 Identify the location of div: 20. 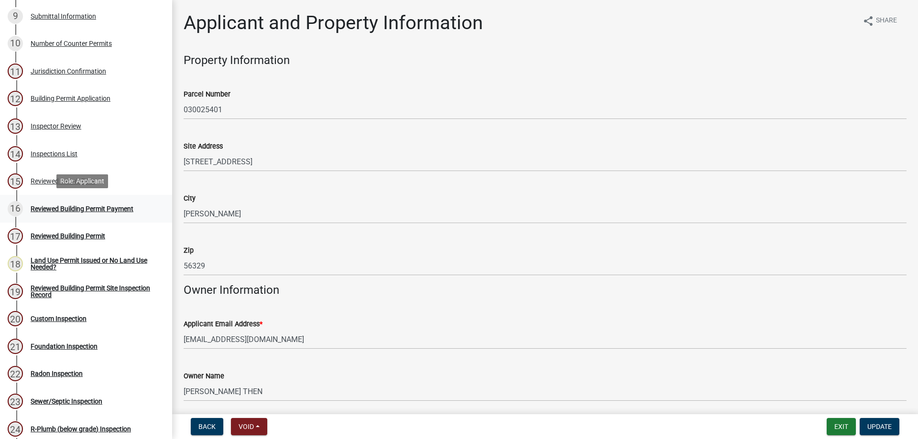
(15, 319).